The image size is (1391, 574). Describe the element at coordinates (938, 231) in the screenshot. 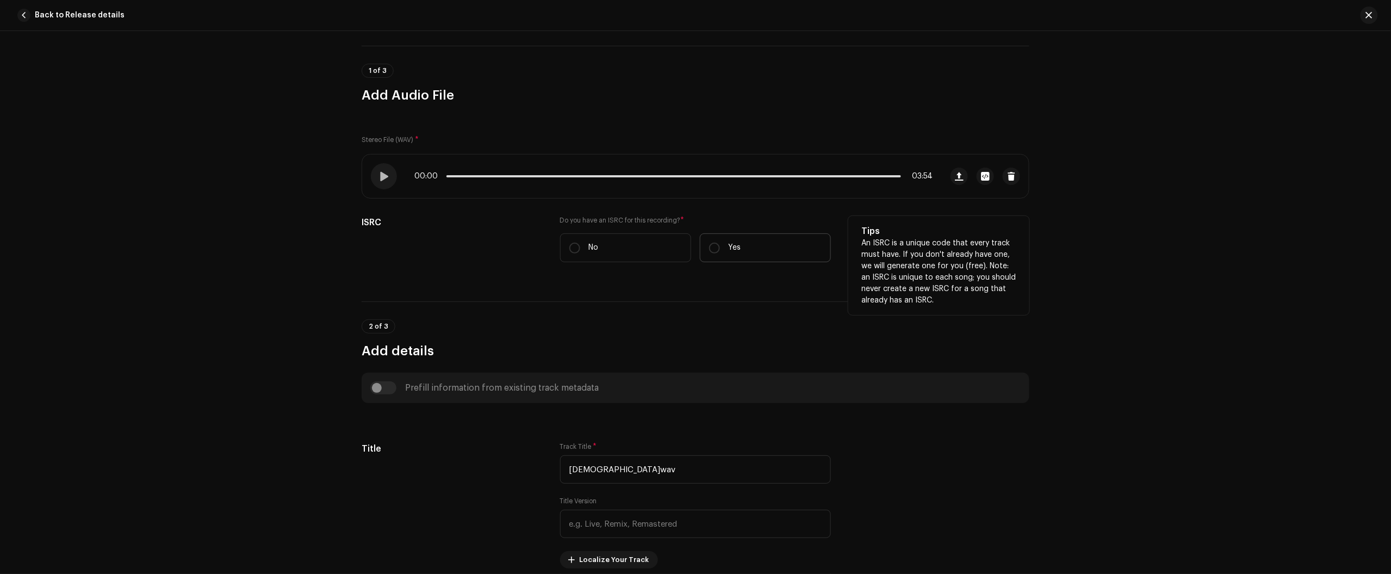

I see `h5: Tips` at that location.